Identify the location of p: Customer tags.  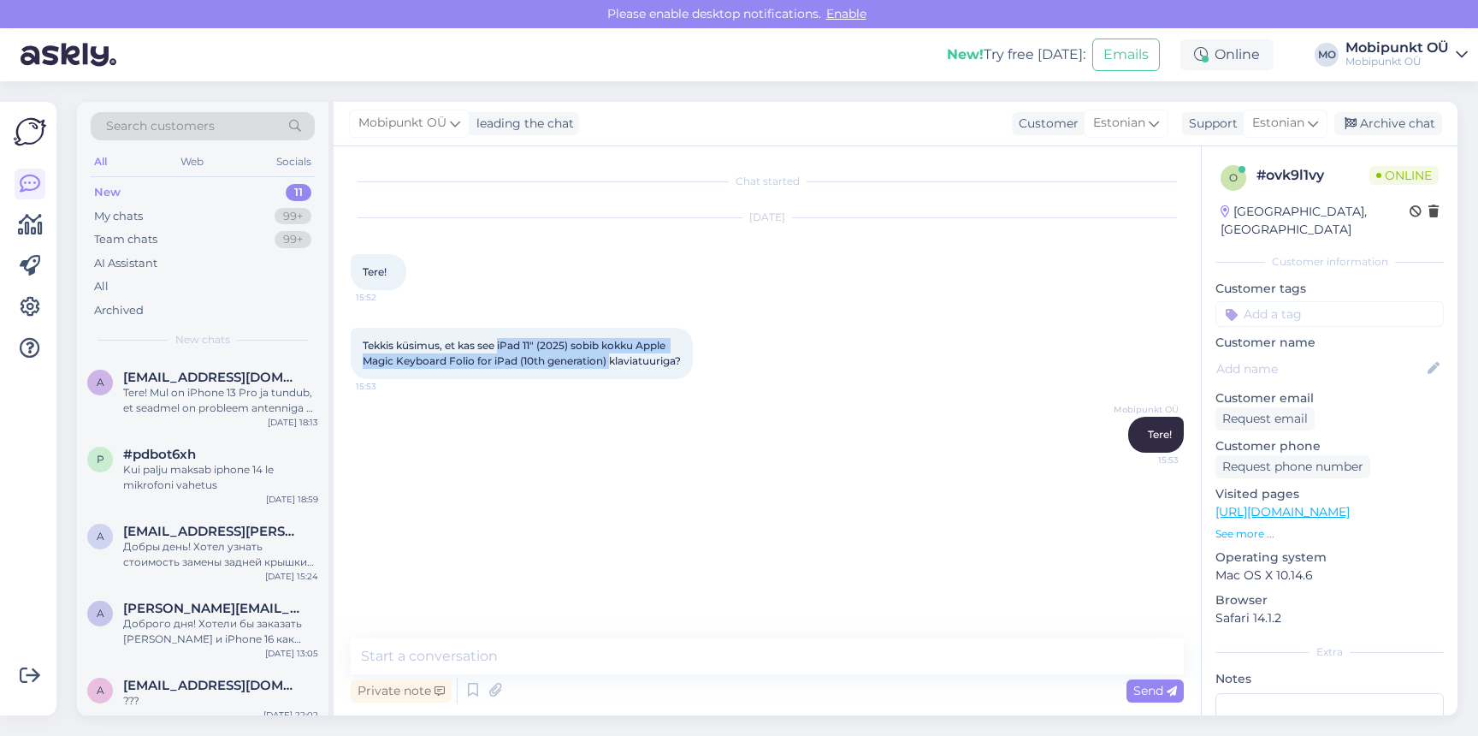
(1330, 288).